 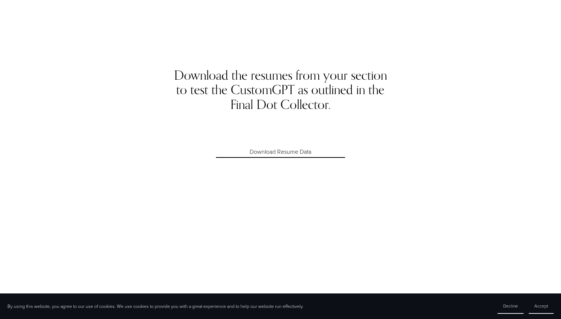 I want to click on a: Download Resume Data, so click(x=280, y=152).